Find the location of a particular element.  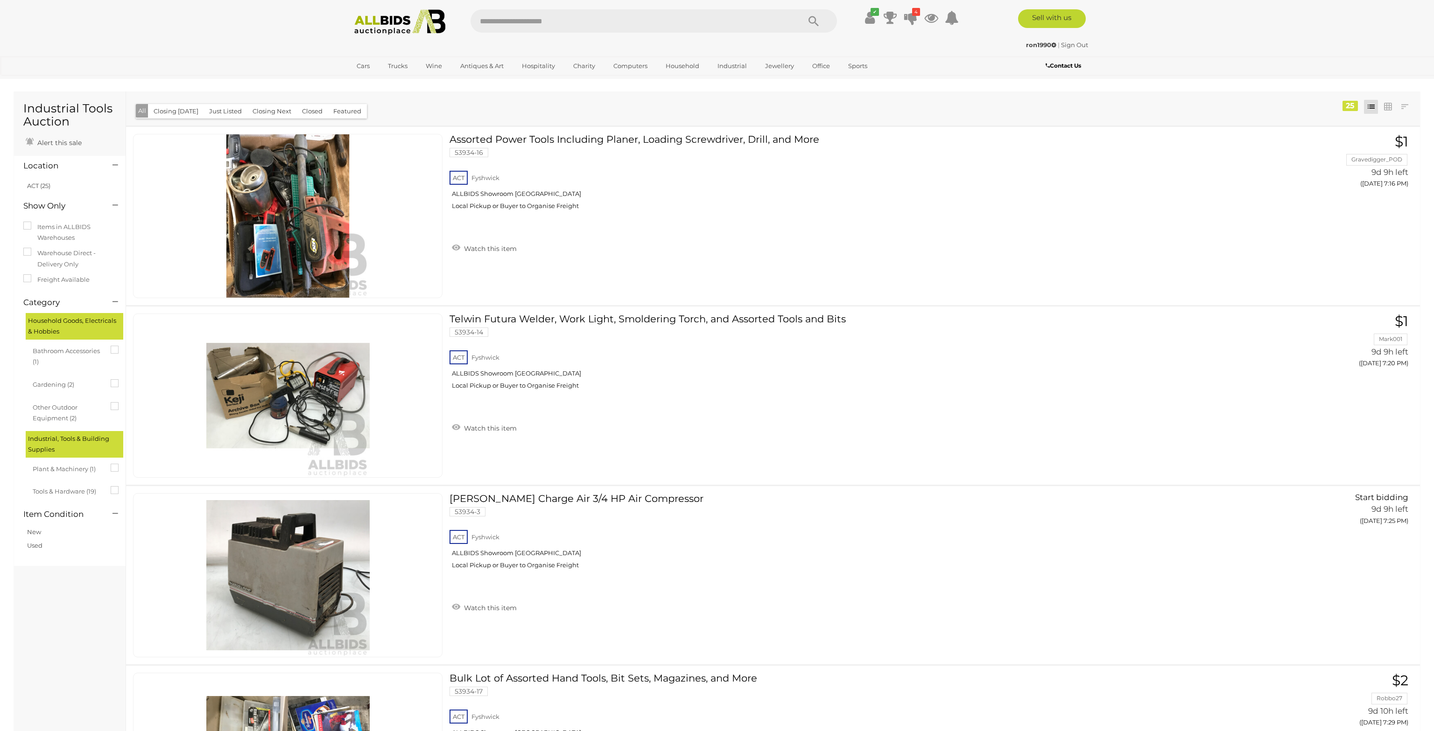

img: 53934-16a.JPG is located at coordinates (288, 216).